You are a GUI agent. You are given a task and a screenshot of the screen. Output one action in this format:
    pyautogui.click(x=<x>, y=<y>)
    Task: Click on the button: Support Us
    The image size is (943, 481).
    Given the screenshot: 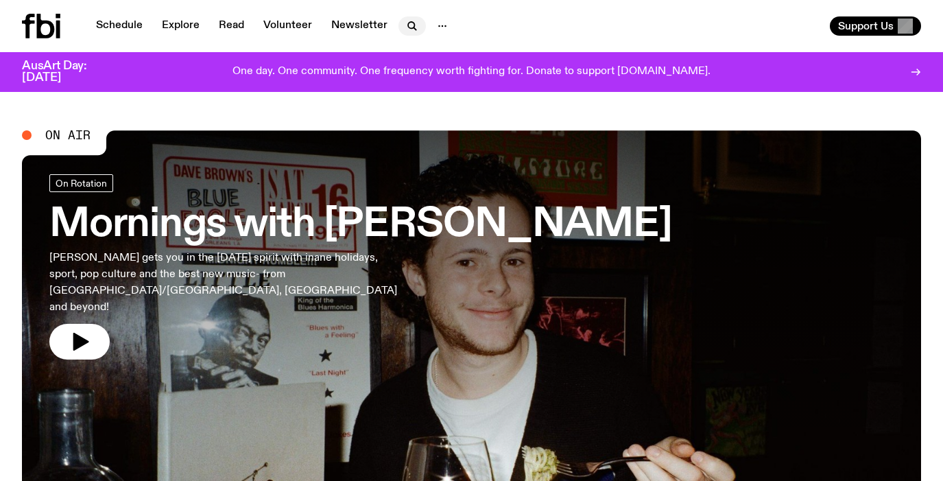 What is the action you would take?
    pyautogui.click(x=875, y=26)
    